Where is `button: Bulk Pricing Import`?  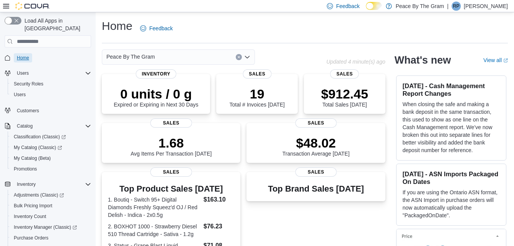 button: Bulk Pricing Import is located at coordinates (51, 206).